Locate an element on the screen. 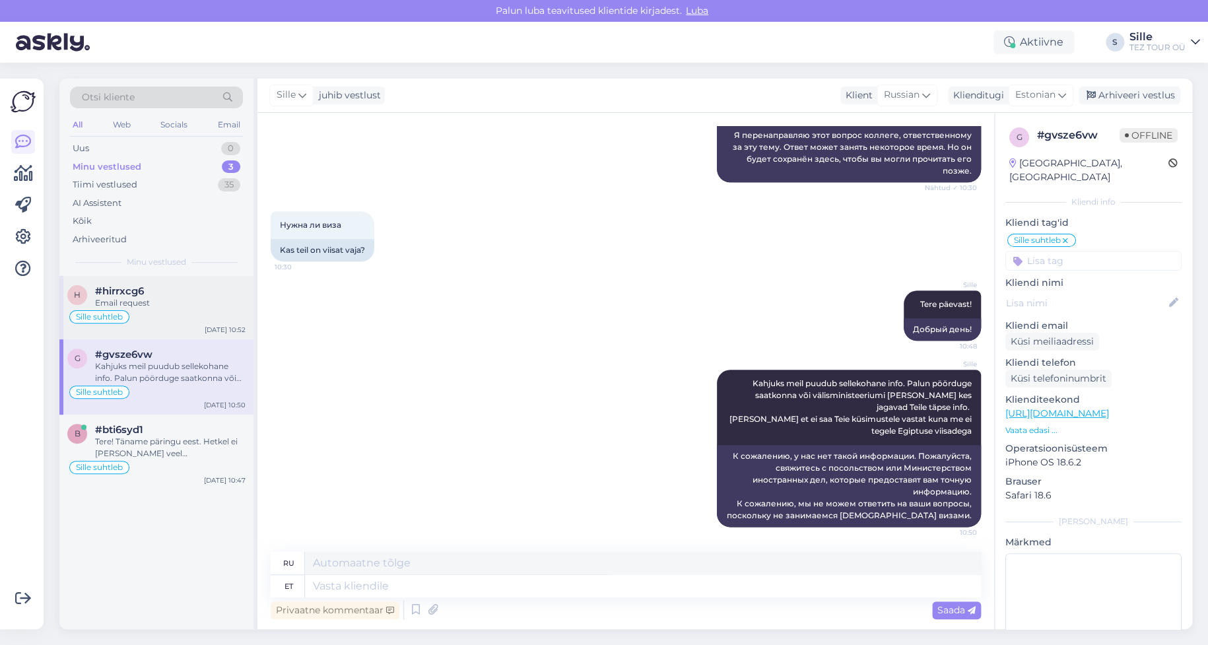  div: Kõik is located at coordinates (82, 221).